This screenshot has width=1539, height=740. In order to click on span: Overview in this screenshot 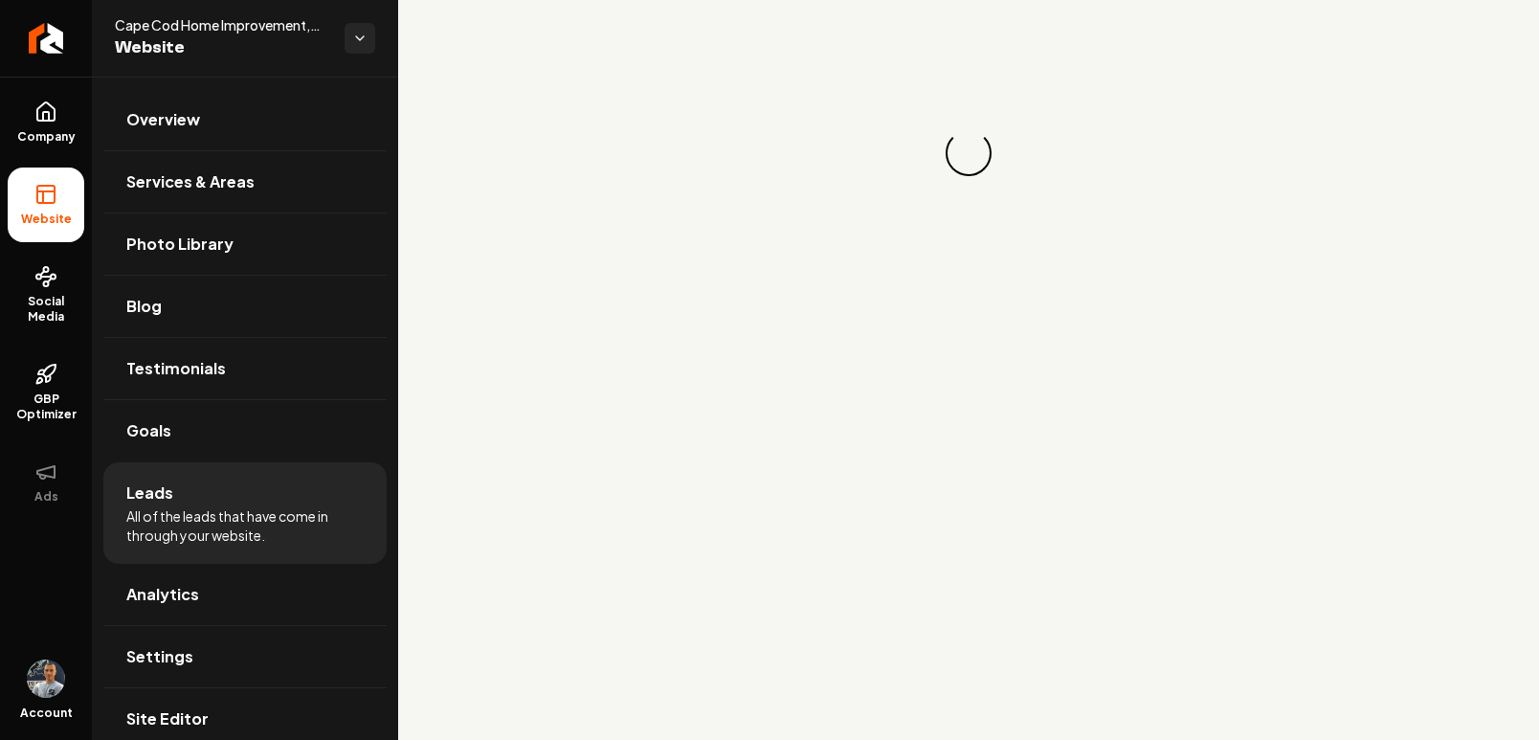, I will do `click(163, 120)`.